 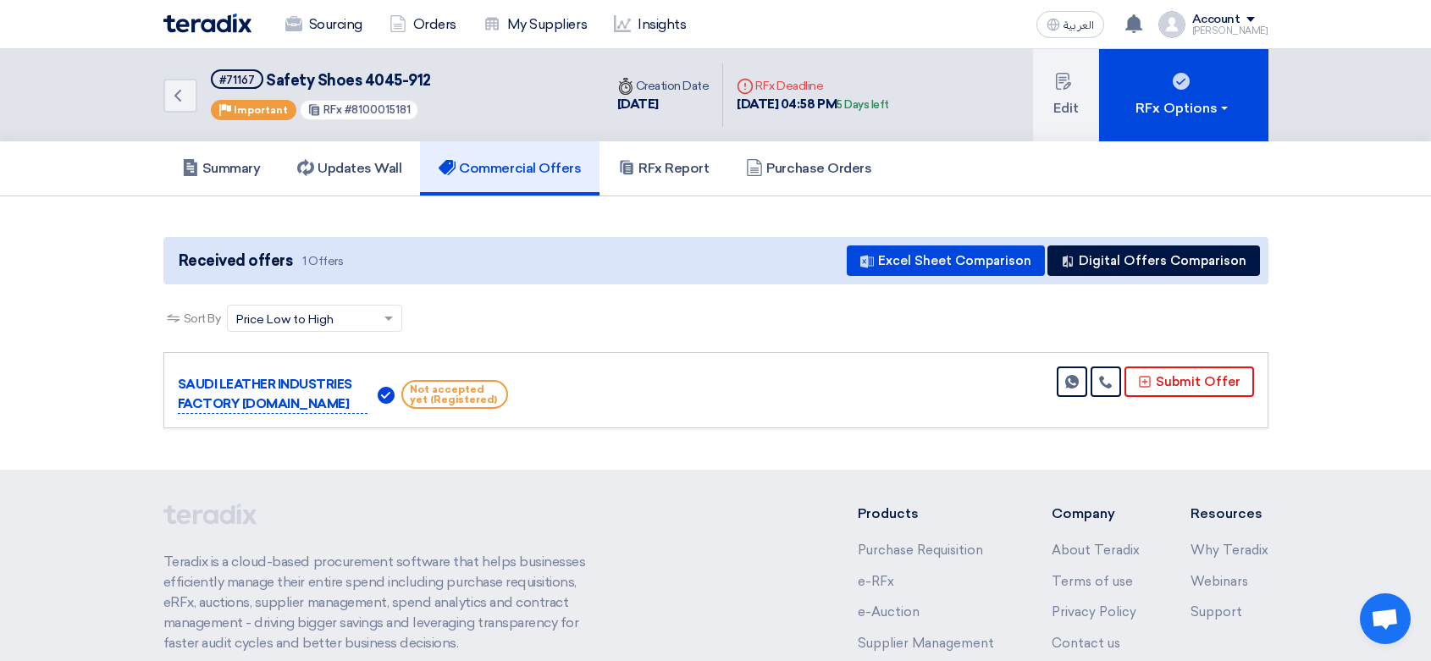 What do you see at coordinates (323, 25) in the screenshot?
I see `a: Sourcing` at bounding box center [323, 25].